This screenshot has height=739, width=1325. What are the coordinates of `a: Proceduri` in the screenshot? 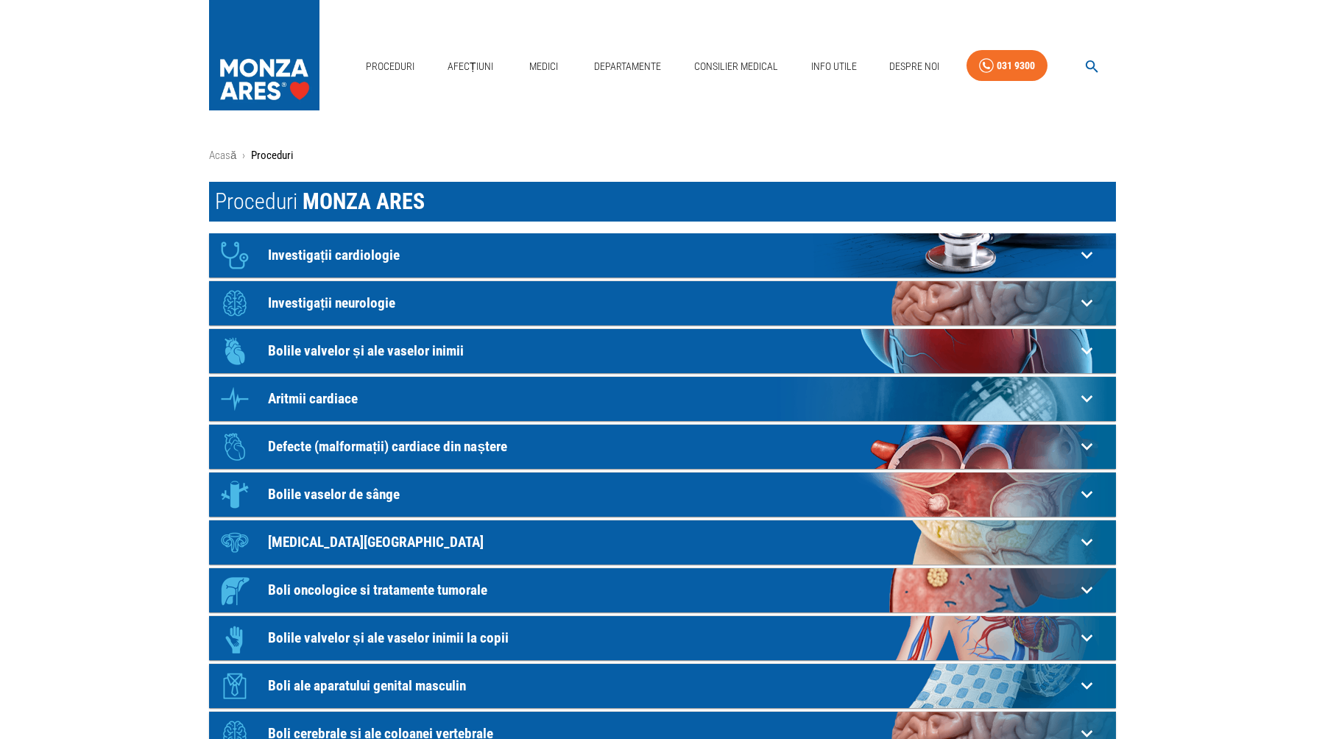 It's located at (390, 66).